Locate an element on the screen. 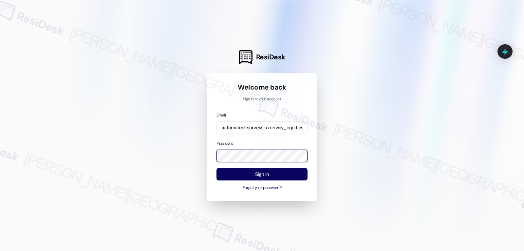  span: ResiDesk is located at coordinates (271, 57).